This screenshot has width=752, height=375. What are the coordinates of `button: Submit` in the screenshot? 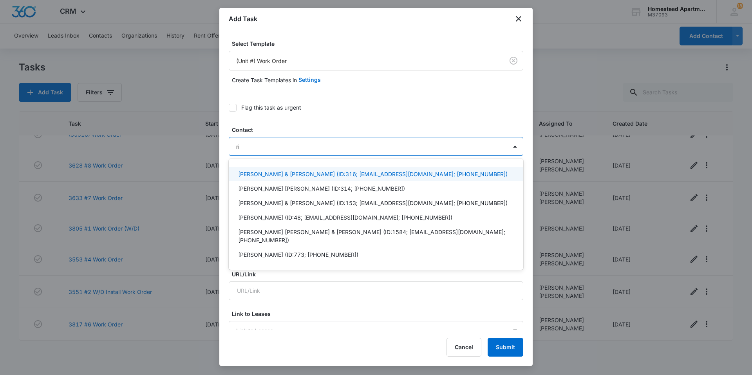 It's located at (505, 347).